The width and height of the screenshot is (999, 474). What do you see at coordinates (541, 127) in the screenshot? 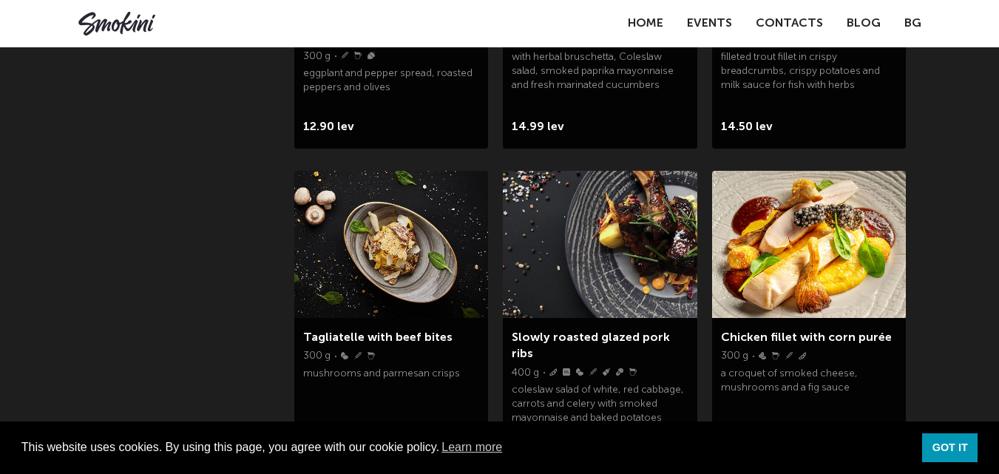
I see `span: 14.99 lev` at bounding box center [541, 127].